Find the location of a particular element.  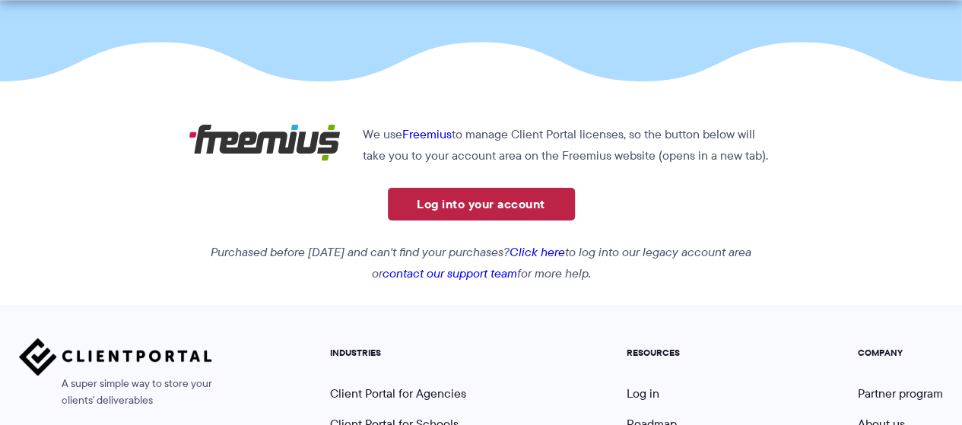

a: Freemius is located at coordinates (426, 134).